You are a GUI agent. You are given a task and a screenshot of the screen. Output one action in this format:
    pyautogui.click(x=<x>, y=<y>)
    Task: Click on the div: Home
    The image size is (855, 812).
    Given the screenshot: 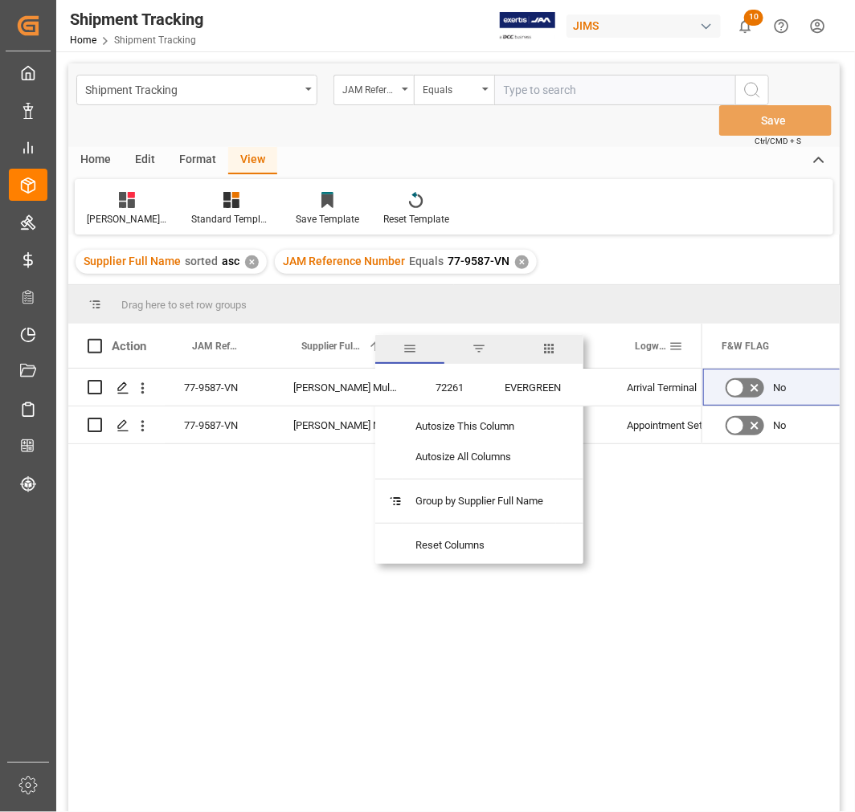 What is the action you would take?
    pyautogui.click(x=96, y=161)
    